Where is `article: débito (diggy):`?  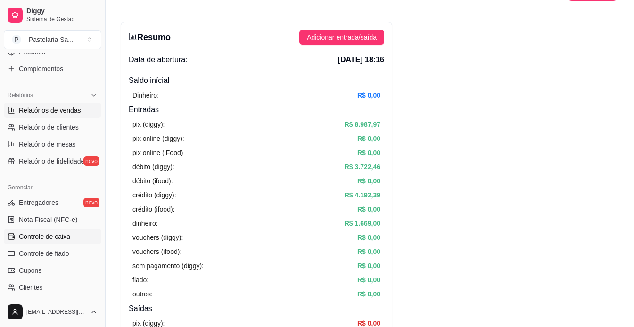 article: débito (diggy): is located at coordinates (153, 167).